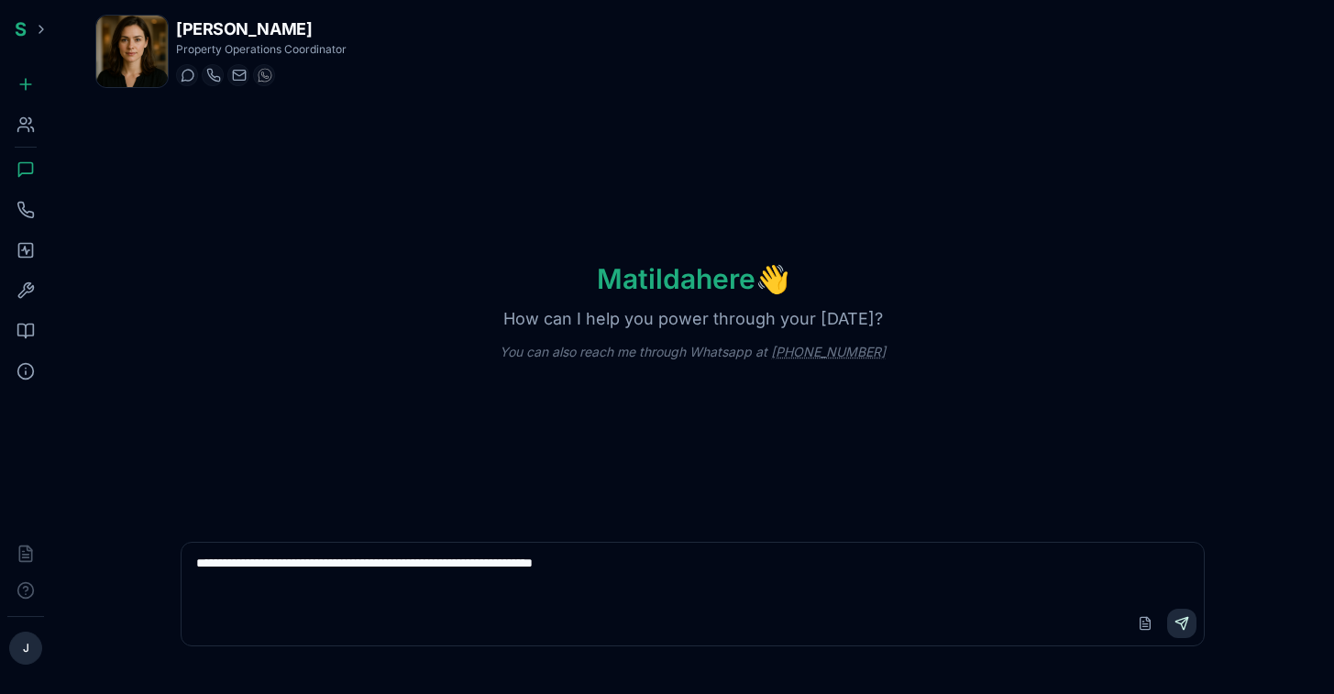 The width and height of the screenshot is (1334, 694). Describe the element at coordinates (261, 50) in the screenshot. I see `p: Property Operations Coordinator` at that location.